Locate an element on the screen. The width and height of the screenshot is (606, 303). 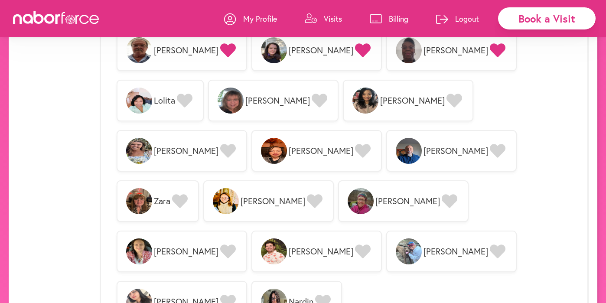
p: My Profile is located at coordinates (260, 19).